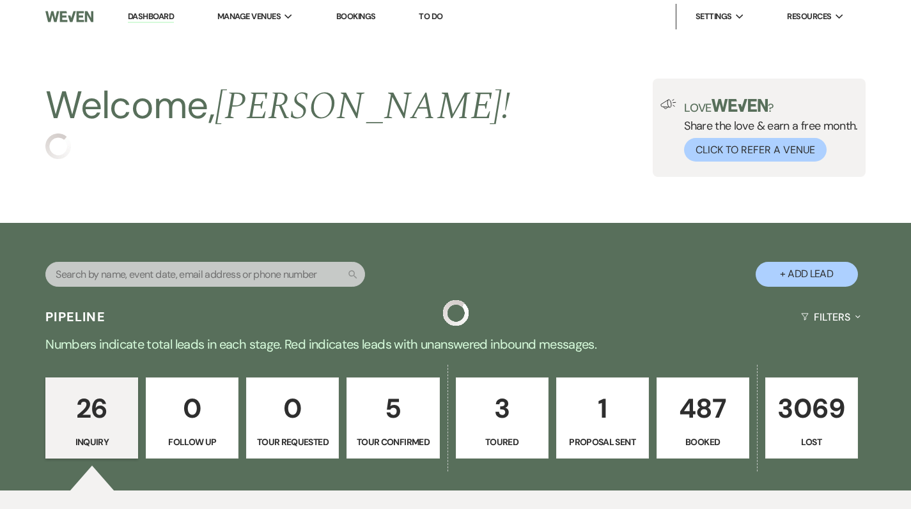 The image size is (911, 509). I want to click on a: 487Booked, so click(702, 419).